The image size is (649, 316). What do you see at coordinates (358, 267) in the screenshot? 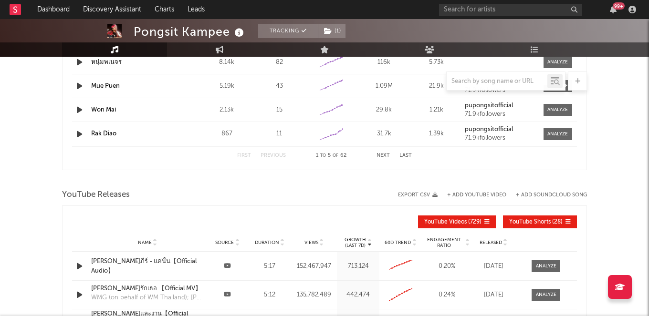
I see `div: 713,124` at bounding box center [358, 267].